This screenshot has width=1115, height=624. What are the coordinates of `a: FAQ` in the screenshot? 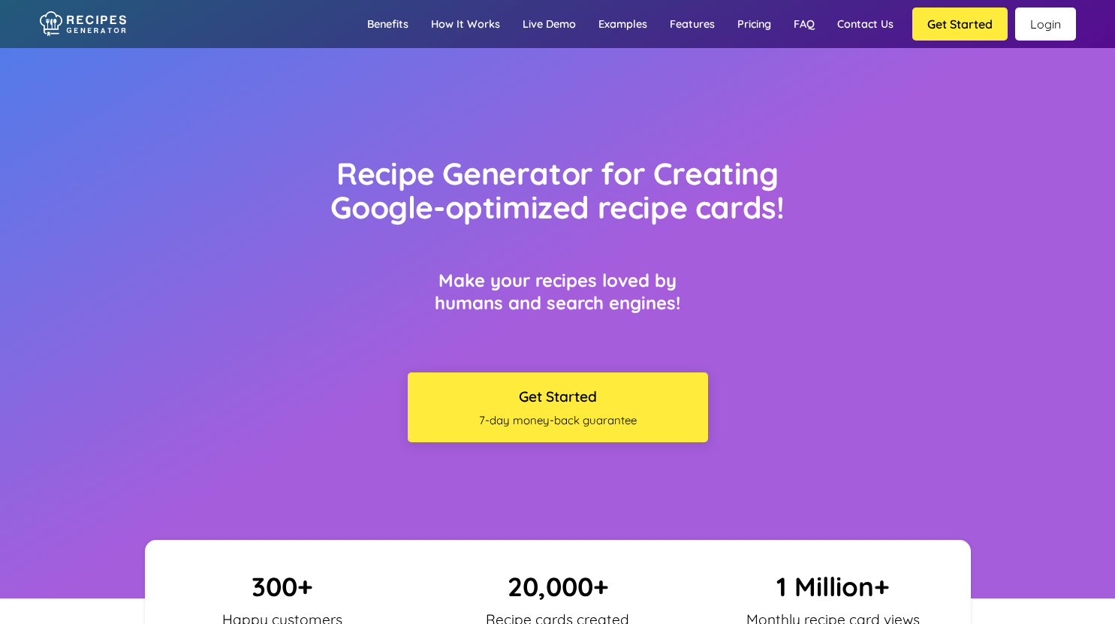 It's located at (804, 24).